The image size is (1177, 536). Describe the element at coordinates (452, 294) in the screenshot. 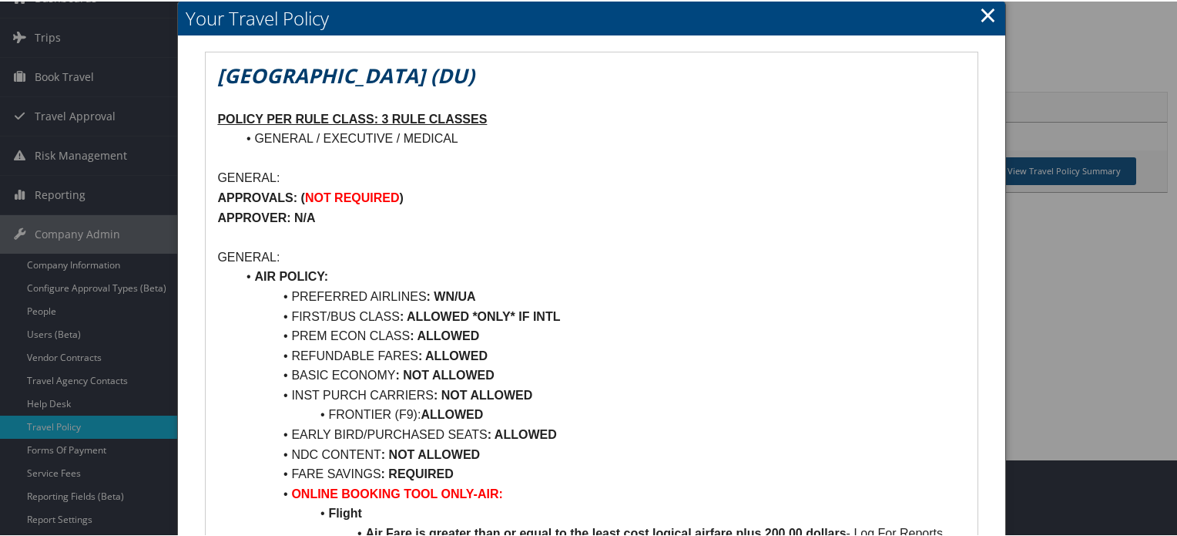

I see `strong: : WN/UA` at that location.